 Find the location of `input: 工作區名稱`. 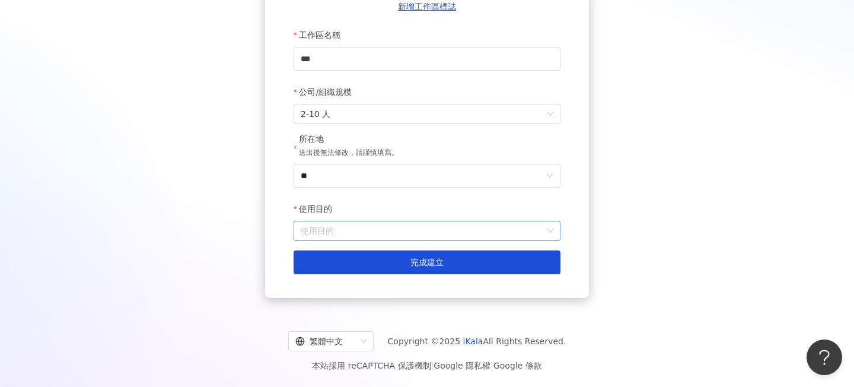

input: 工作區名稱 is located at coordinates (427, 59).